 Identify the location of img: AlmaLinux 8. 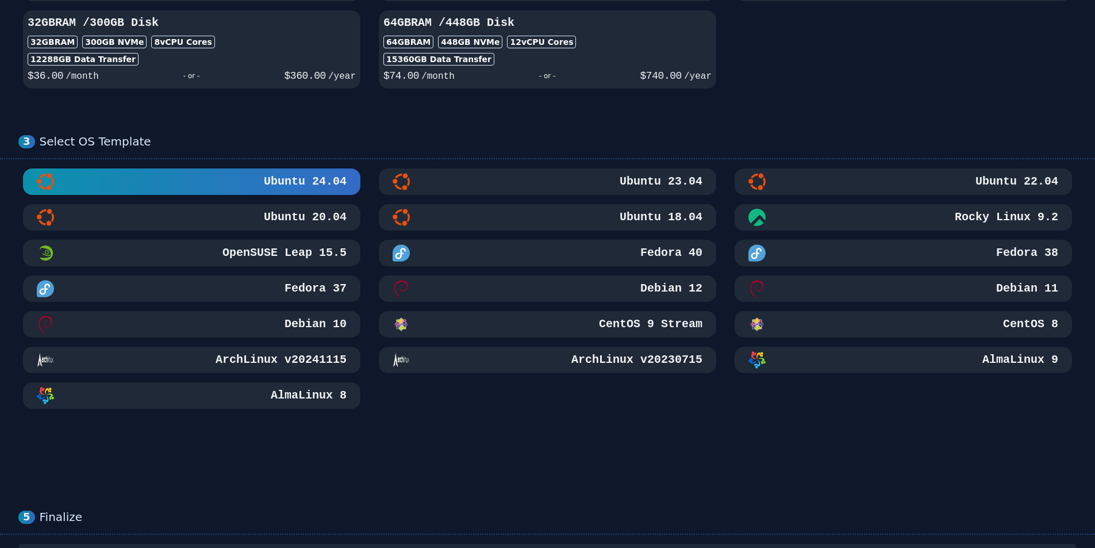
(45, 395).